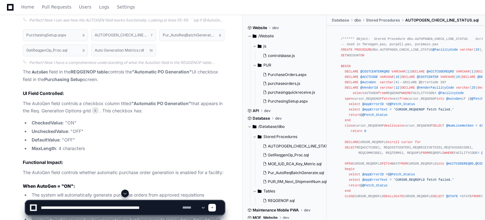 Image resolution: width=485 pixels, height=220 pixels. I want to click on button: PurchaseOrders.aspx, so click(289, 75).